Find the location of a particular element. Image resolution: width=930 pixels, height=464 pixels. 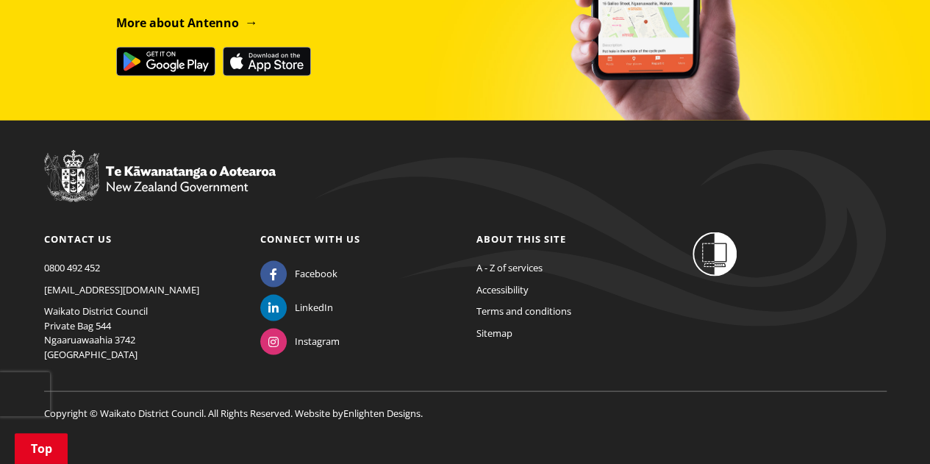

a: Contact us is located at coordinates (78, 238).